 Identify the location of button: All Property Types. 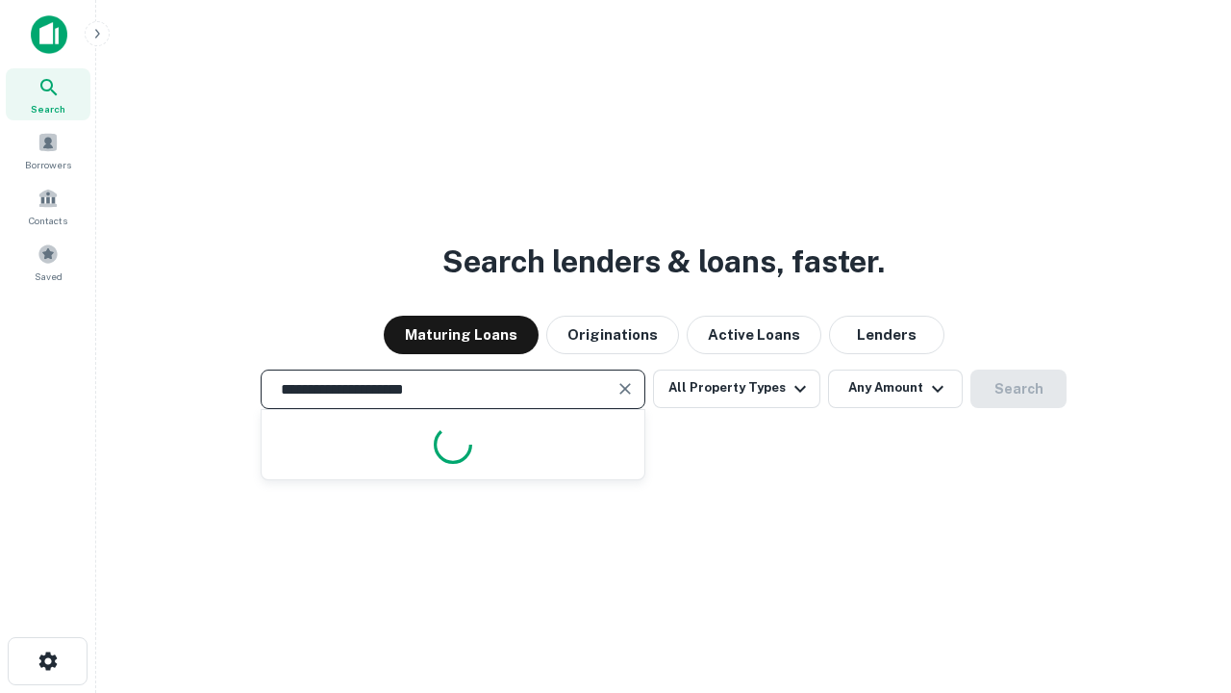
(737, 389).